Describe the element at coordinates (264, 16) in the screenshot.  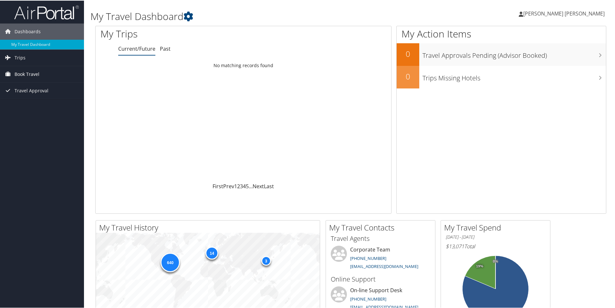
I see `h1: My Travel Dashboard` at that location.